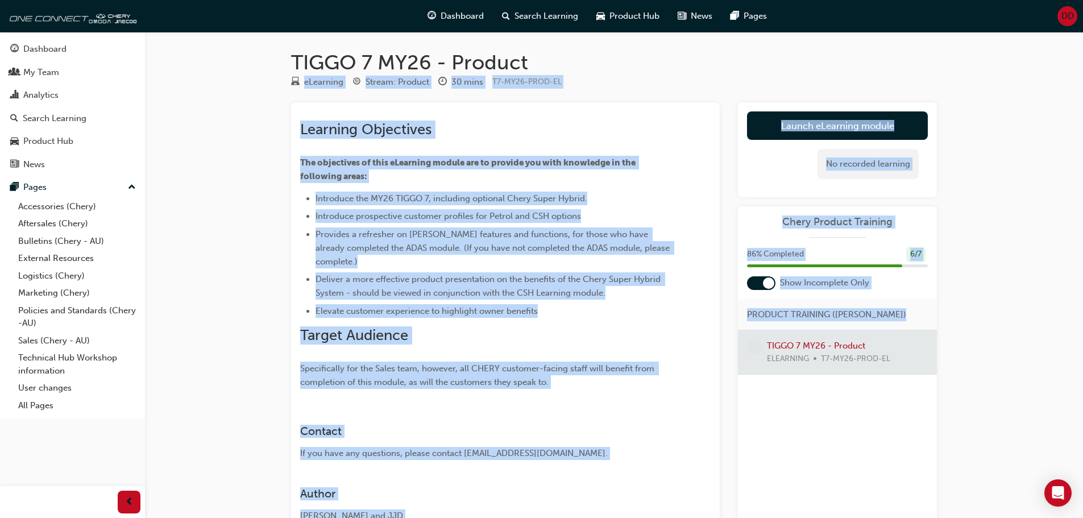 The width and height of the screenshot is (1083, 518). I want to click on a: Policies and Standards (Chery -AU), so click(77, 317).